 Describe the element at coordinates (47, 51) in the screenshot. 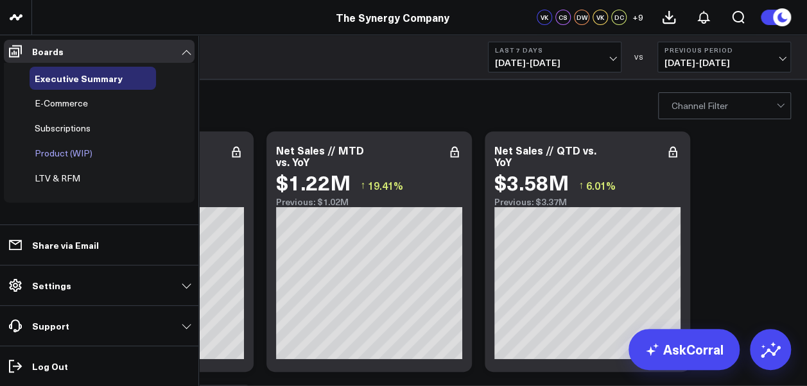

I see `p: Boards` at that location.